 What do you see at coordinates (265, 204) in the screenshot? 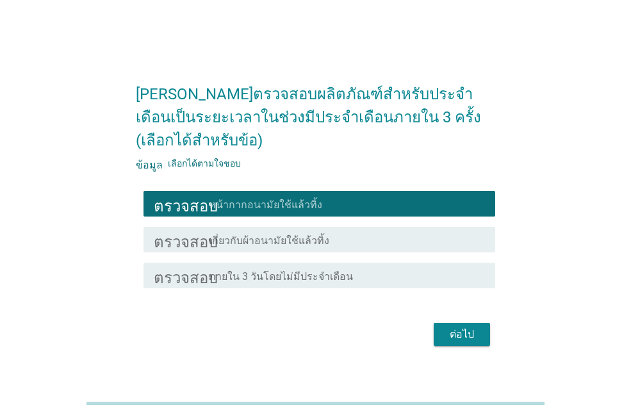
I see `font: หน้ากากอนามัยใช้แล้วทิ้ง` at bounding box center [265, 204].